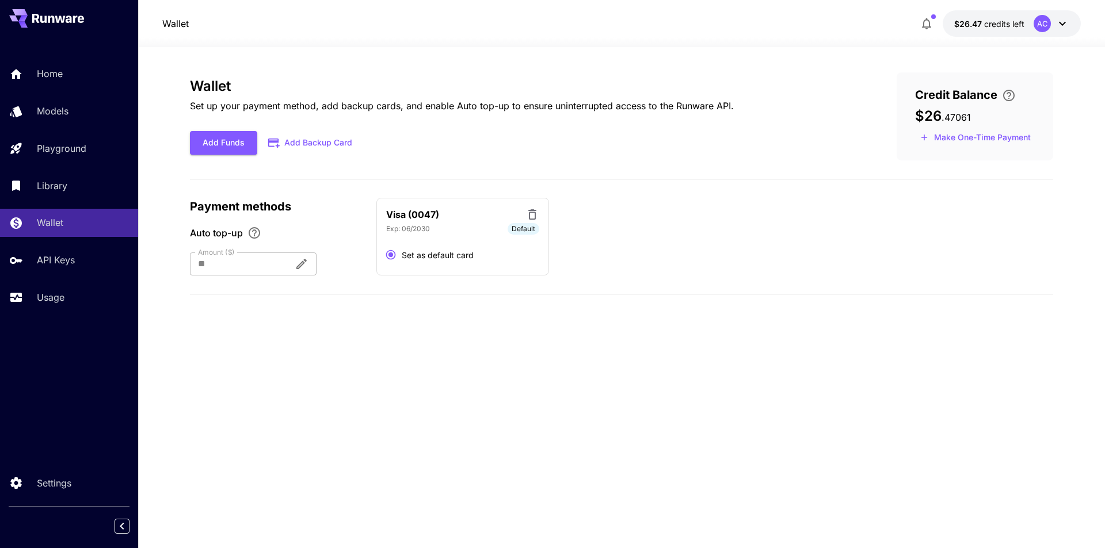 This screenshot has width=1105, height=548. I want to click on a: Wallet, so click(176, 24).